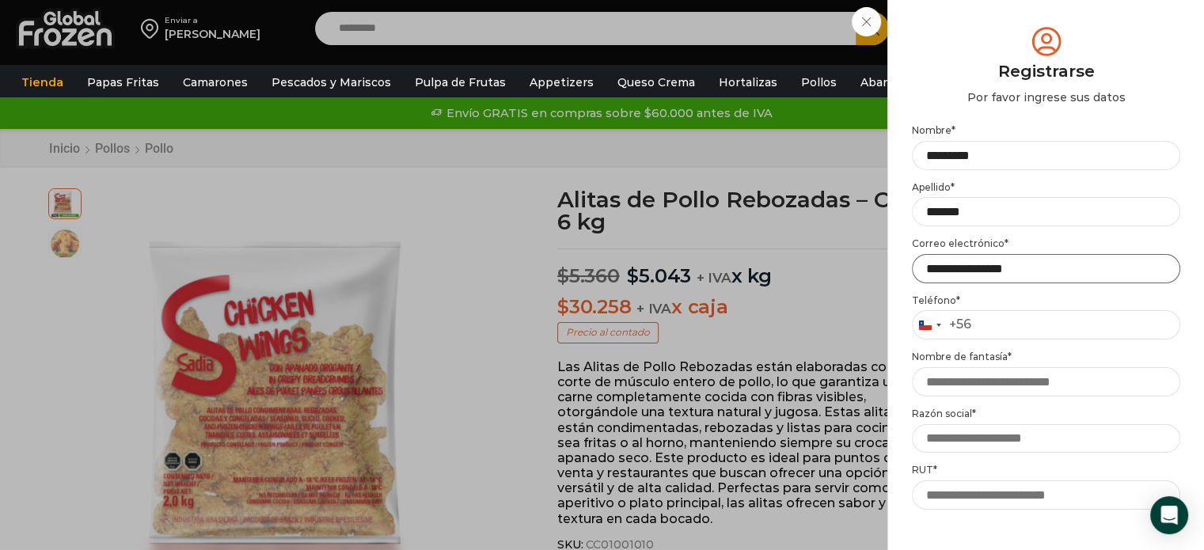  What do you see at coordinates (656, 82) in the screenshot?
I see `a: Queso Crema` at bounding box center [656, 82].